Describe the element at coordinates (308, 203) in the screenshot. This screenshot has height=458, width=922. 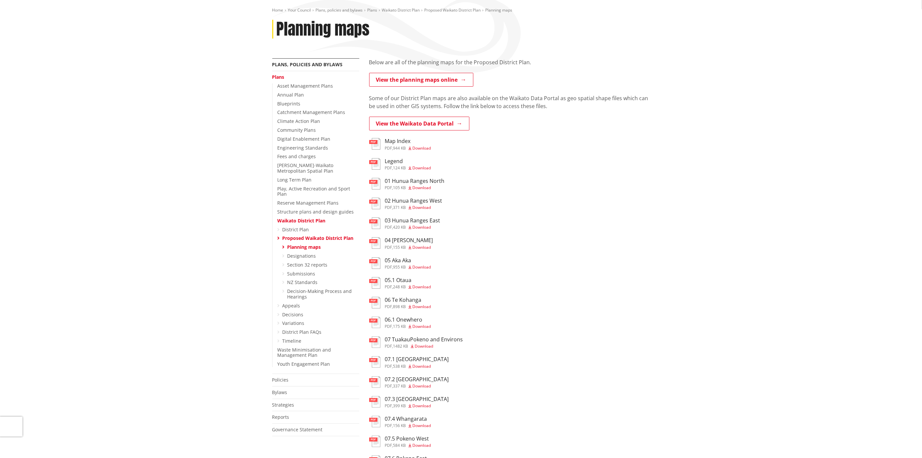
I see `a: Reserve Management Plans` at that location.